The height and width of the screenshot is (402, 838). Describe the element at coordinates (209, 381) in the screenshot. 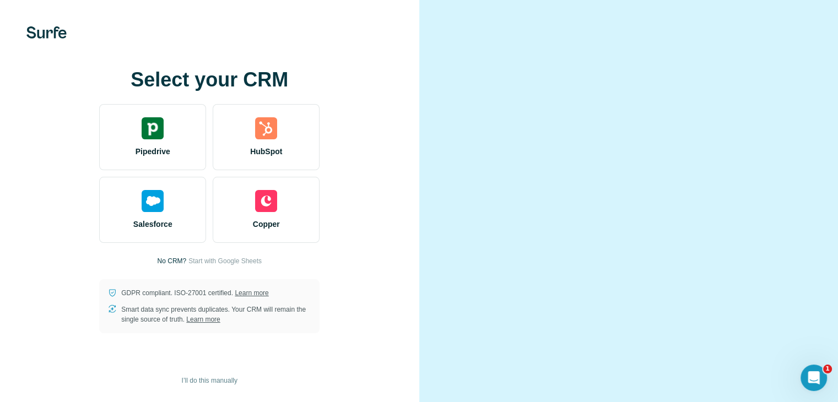

I see `button: I’ll do this manually` at that location.